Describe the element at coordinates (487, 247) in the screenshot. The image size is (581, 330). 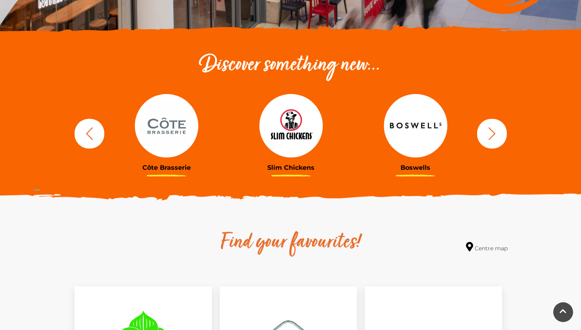
I see `a: Centre map` at that location.